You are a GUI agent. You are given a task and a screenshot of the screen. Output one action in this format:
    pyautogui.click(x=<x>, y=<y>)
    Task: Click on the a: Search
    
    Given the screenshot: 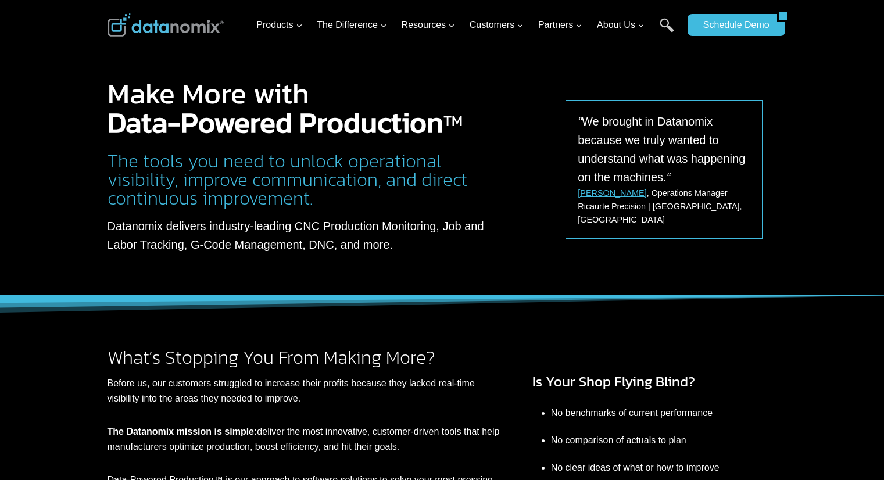 What is the action you would take?
    pyautogui.click(x=667, y=31)
    